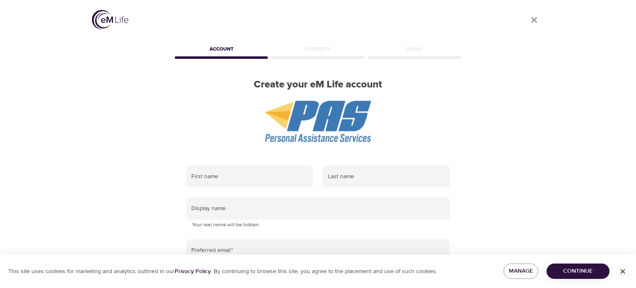 The image size is (636, 288). What do you see at coordinates (521, 271) in the screenshot?
I see `span: Manage` at bounding box center [521, 271].